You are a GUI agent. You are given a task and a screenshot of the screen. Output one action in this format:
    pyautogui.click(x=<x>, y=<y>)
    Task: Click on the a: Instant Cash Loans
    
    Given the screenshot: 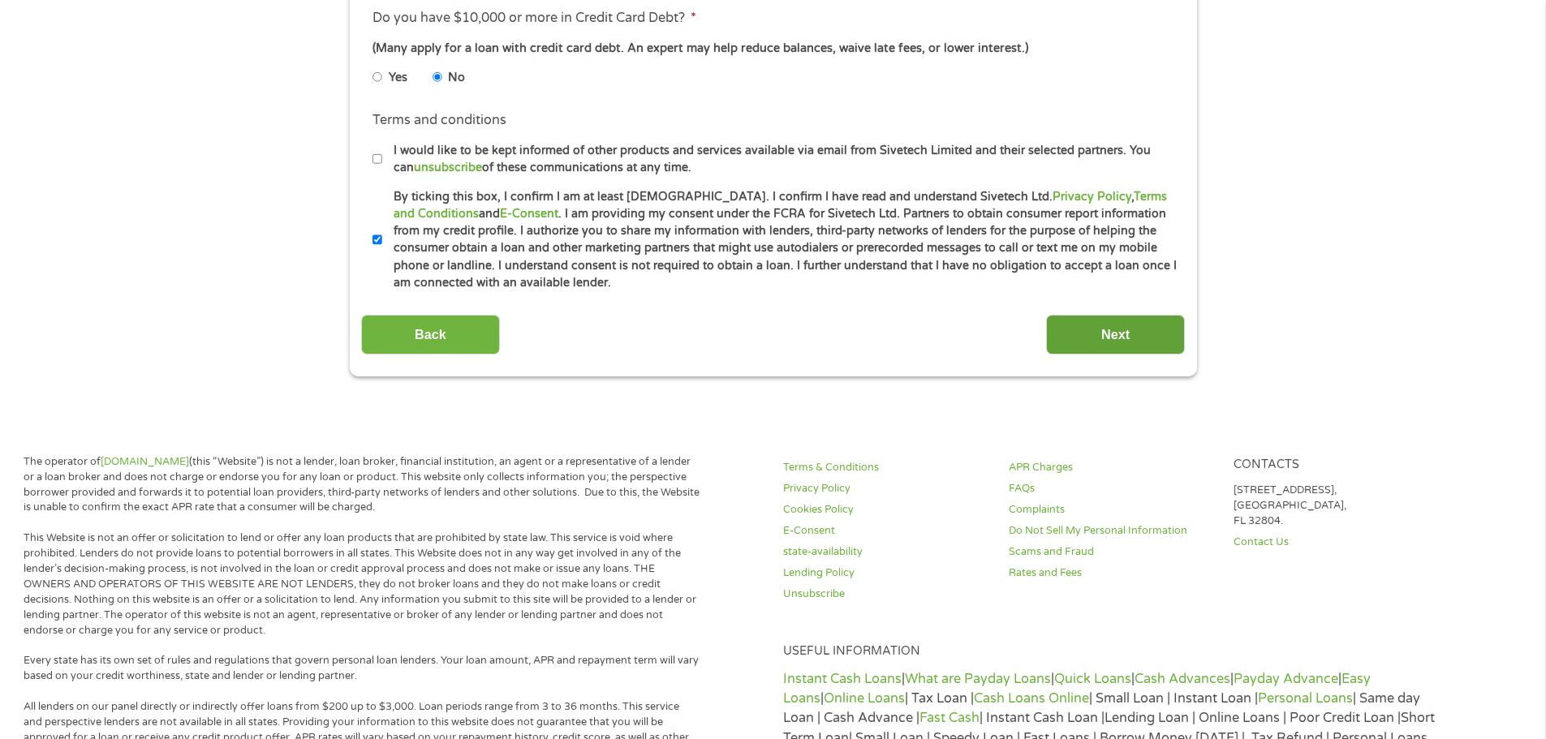 What is the action you would take?
    pyautogui.click(x=842, y=679)
    